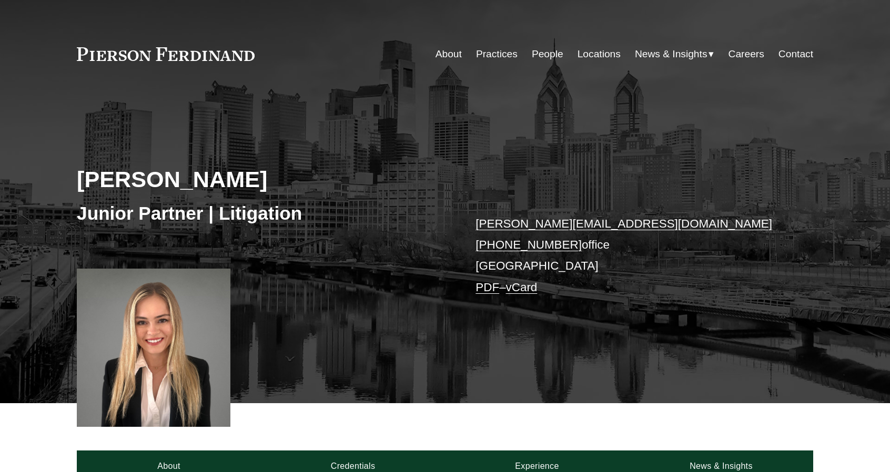 The image size is (890, 472). What do you see at coordinates (746, 54) in the screenshot?
I see `a: Careers` at bounding box center [746, 54].